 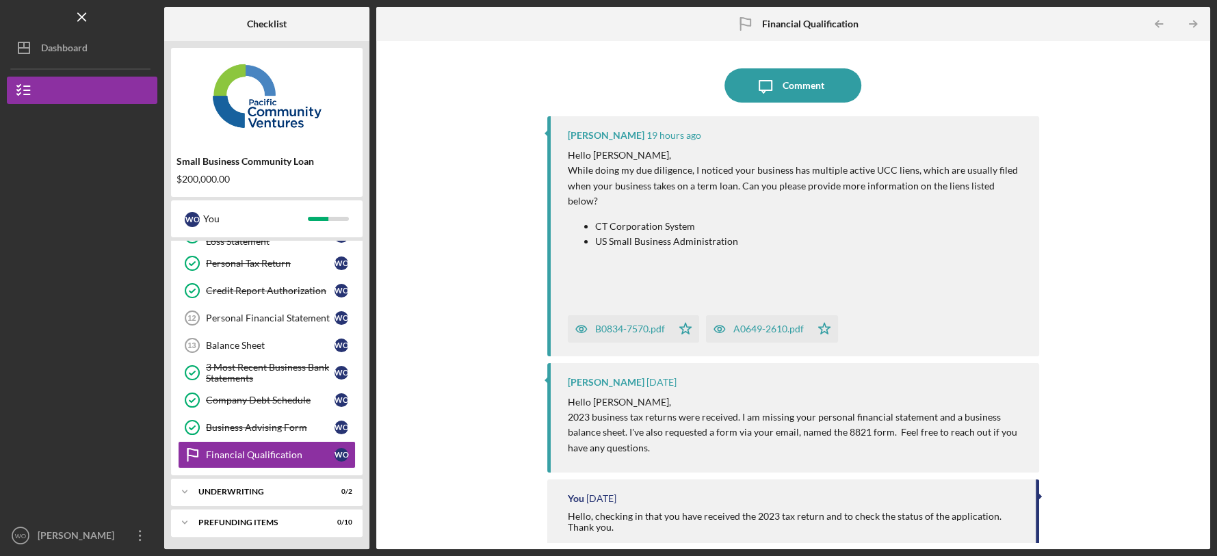 I want to click on div: Personal Tax Return, so click(x=270, y=263).